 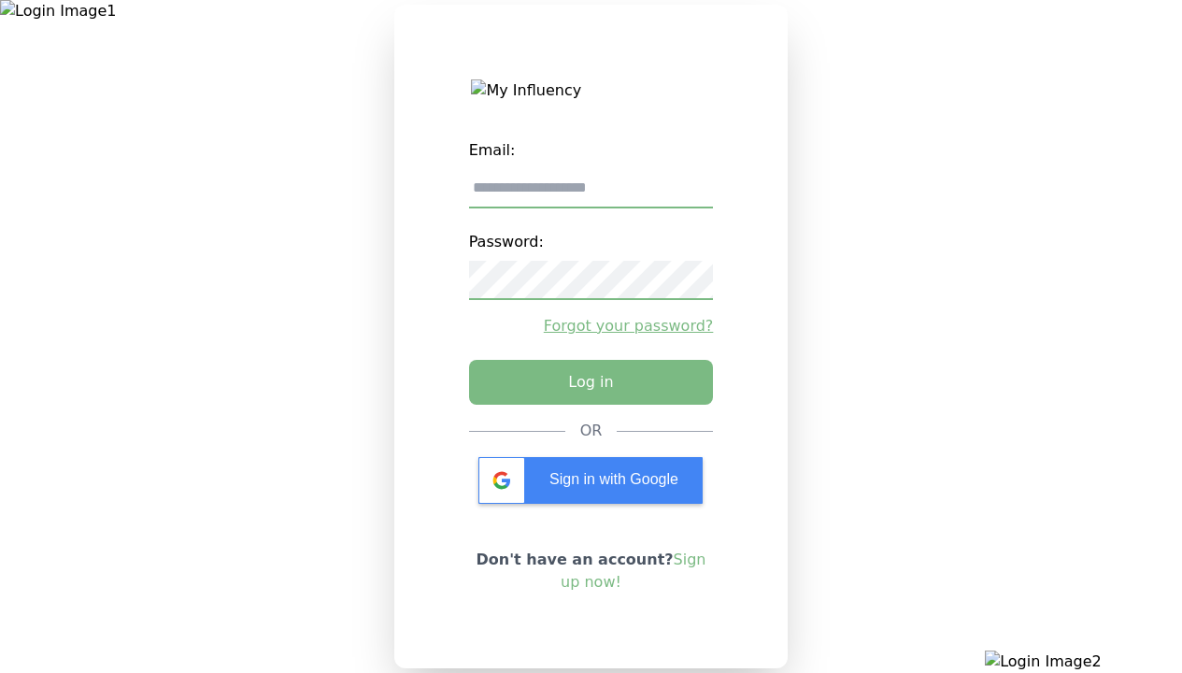 What do you see at coordinates (592, 326) in the screenshot?
I see `a: Forgot your password?` at bounding box center [592, 326].